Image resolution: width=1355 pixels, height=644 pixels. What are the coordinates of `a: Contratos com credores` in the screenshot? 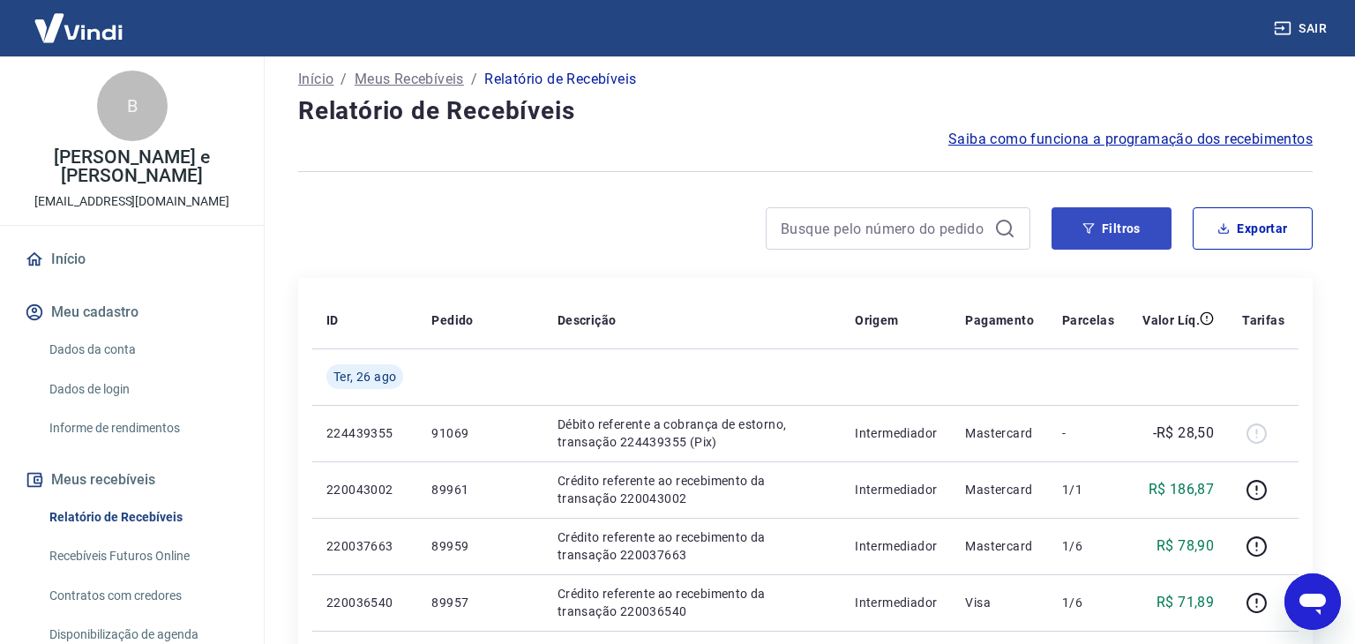 It's located at (142, 595).